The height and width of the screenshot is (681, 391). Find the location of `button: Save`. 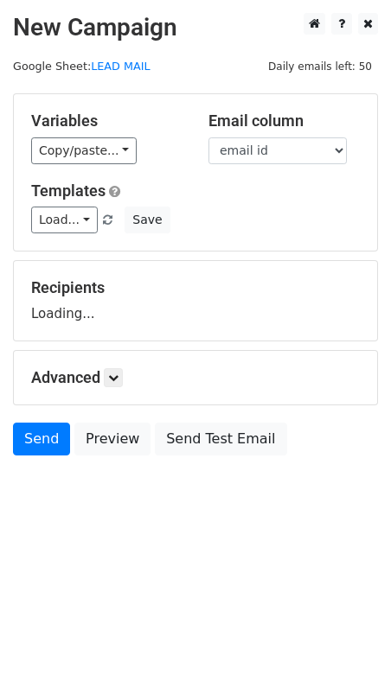

button: Save is located at coordinates (147, 220).